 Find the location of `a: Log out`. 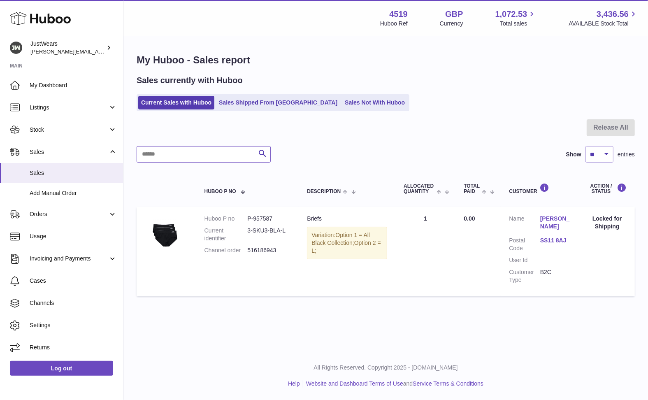

a: Log out is located at coordinates (61, 368).